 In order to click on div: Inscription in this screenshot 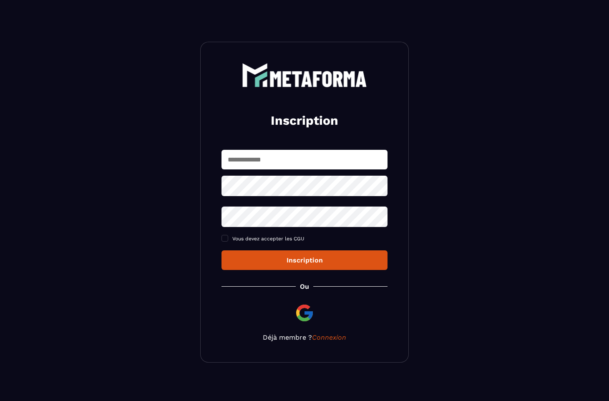, I will do `click(304, 260)`.